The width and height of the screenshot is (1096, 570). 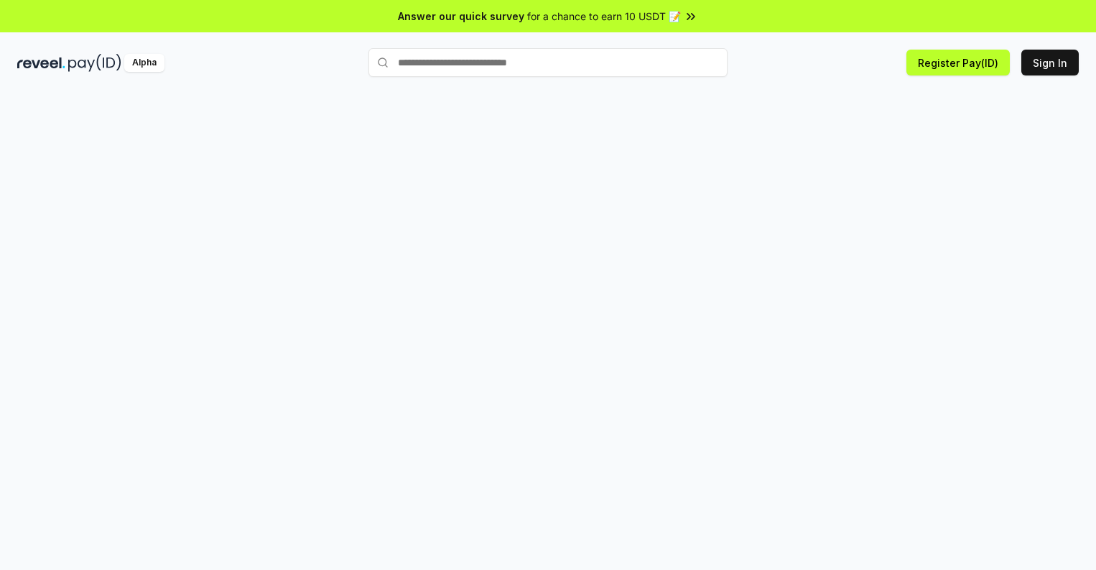 I want to click on img: reveel_dark, so click(x=41, y=62).